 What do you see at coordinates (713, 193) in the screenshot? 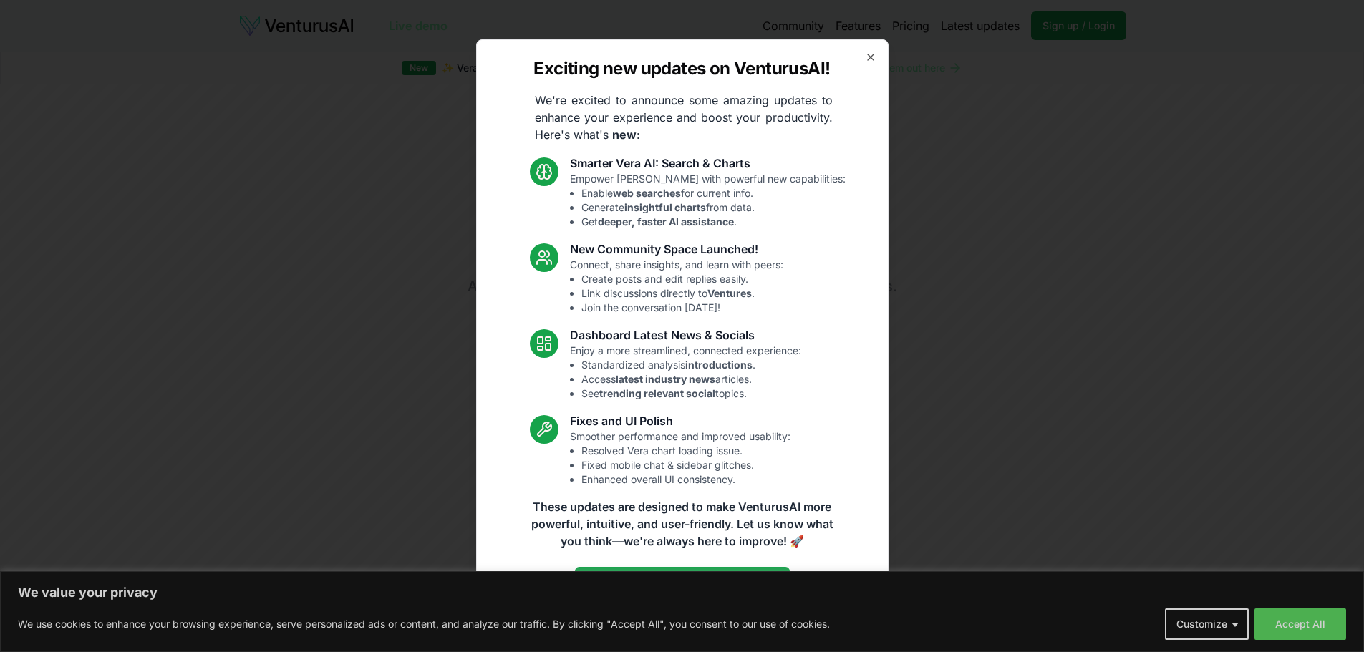
I see `li: Enable for current info.` at bounding box center [713, 193].